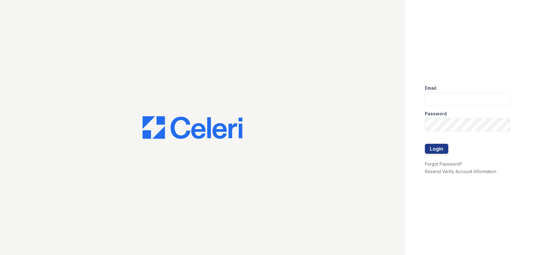 This screenshot has height=255, width=540. What do you see at coordinates (431, 88) in the screenshot?
I see `label: Email` at bounding box center [431, 88].